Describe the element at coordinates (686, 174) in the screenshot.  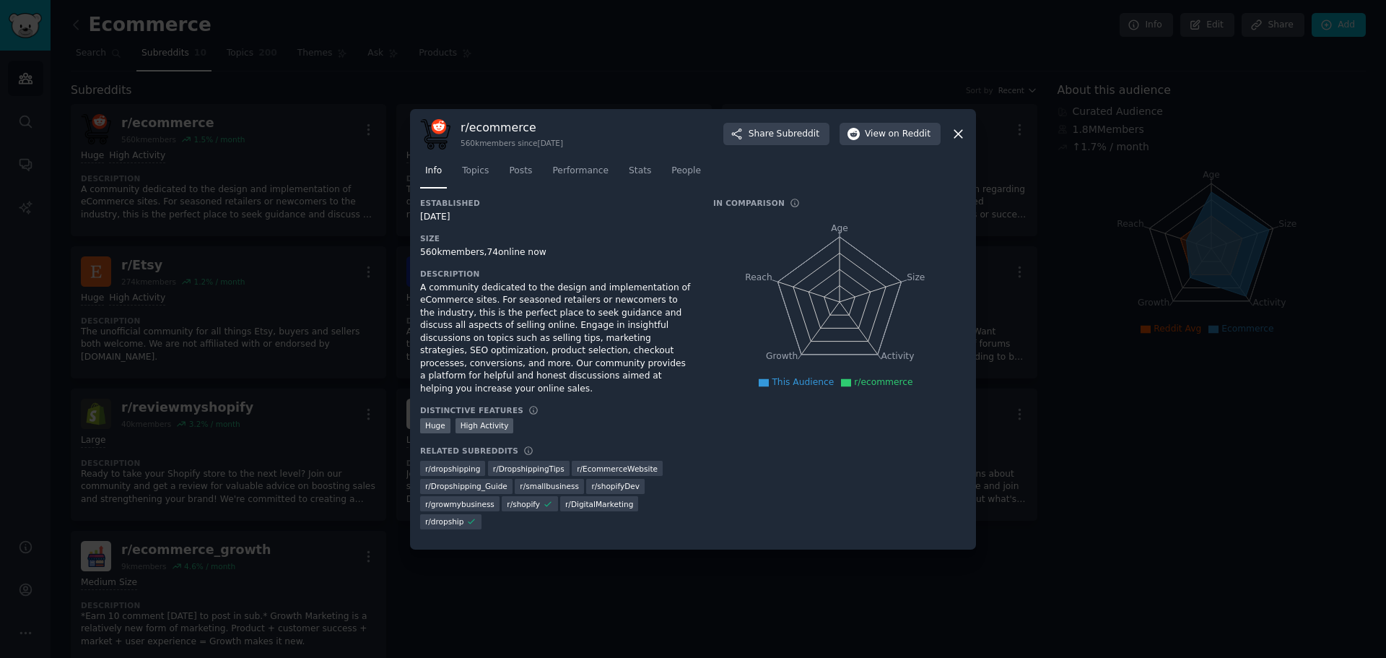
I see `a: People` at that location.